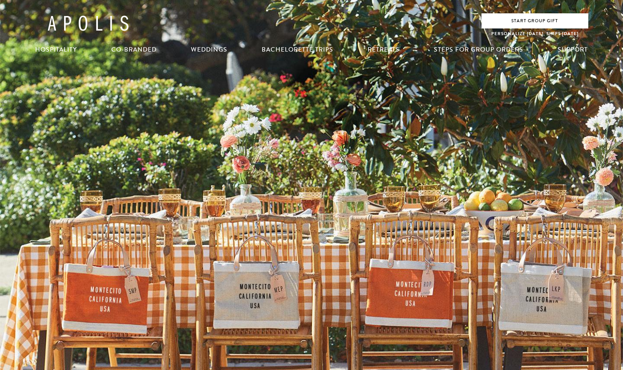 This screenshot has width=623, height=370. I want to click on a: Steps for group orders, so click(479, 50).